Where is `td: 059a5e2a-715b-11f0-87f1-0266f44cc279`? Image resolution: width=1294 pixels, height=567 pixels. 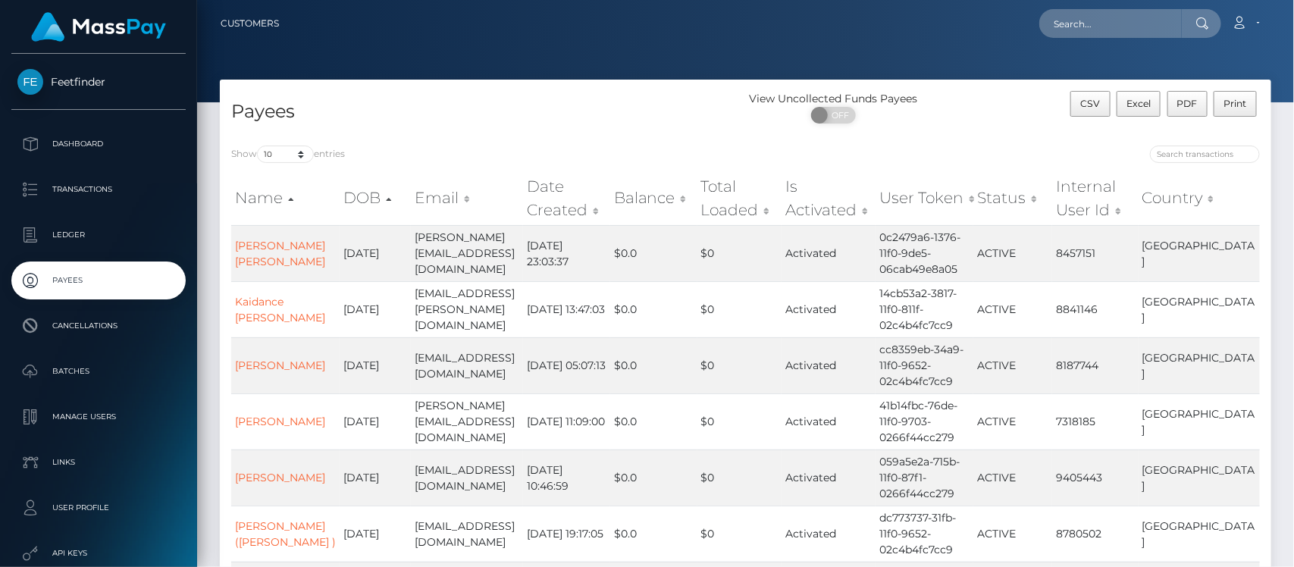
td: 059a5e2a-715b-11f0-87f1-0266f44cc279 is located at coordinates (924, 477).